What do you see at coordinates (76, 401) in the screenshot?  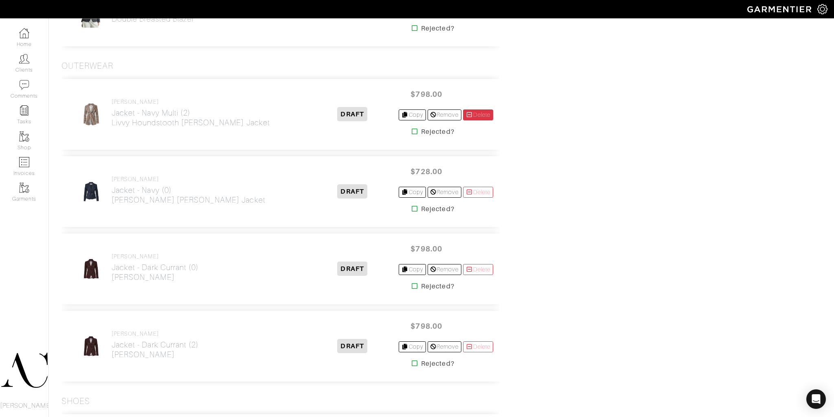 I see `h3: Shoes` at bounding box center [76, 401].